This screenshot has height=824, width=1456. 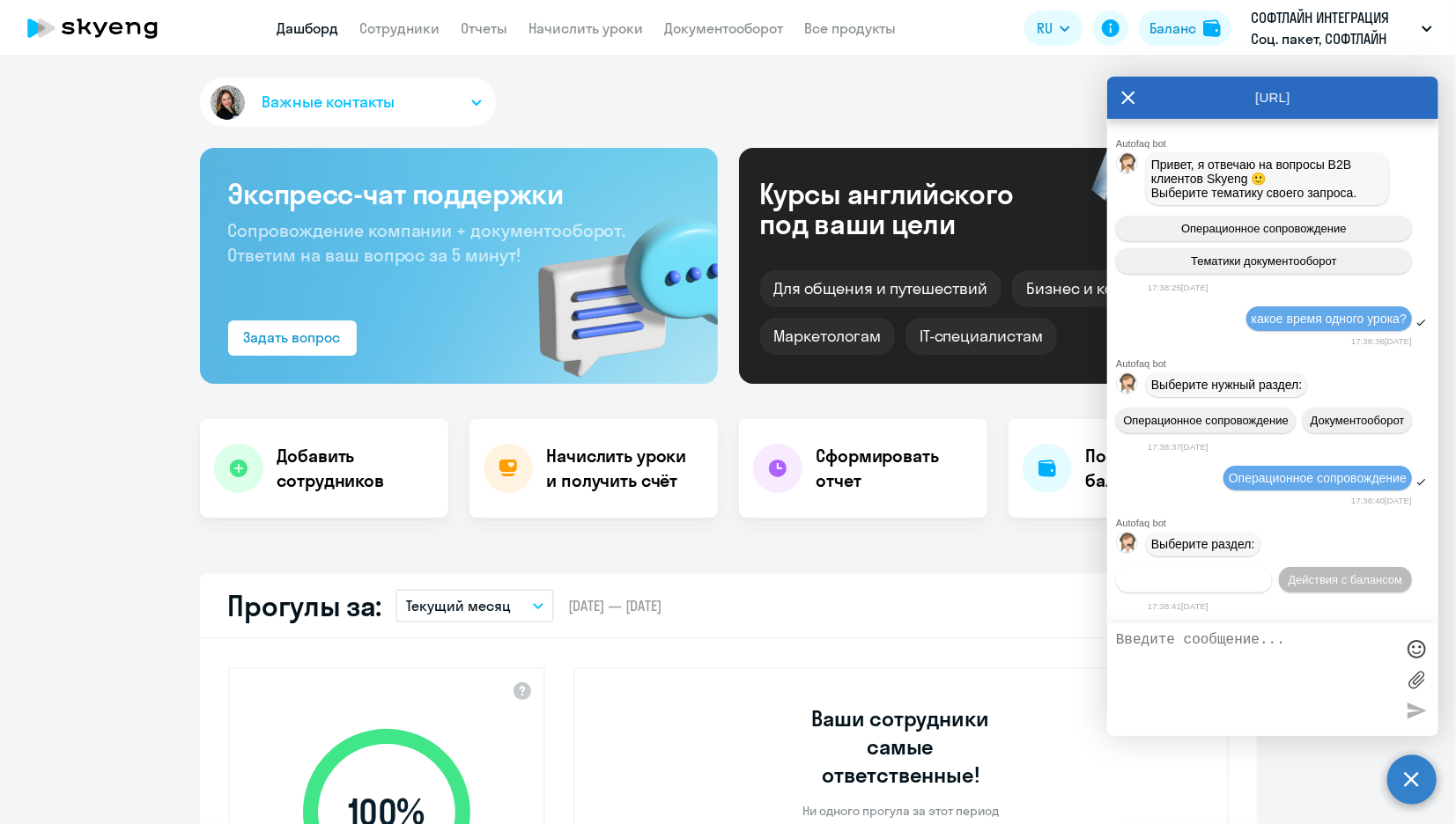 I want to click on span: Привет, я отвечаю на вопросы B2B клиентов Skyeng 🙂 Выберите тематику своего запроса., so click(x=1254, y=178).